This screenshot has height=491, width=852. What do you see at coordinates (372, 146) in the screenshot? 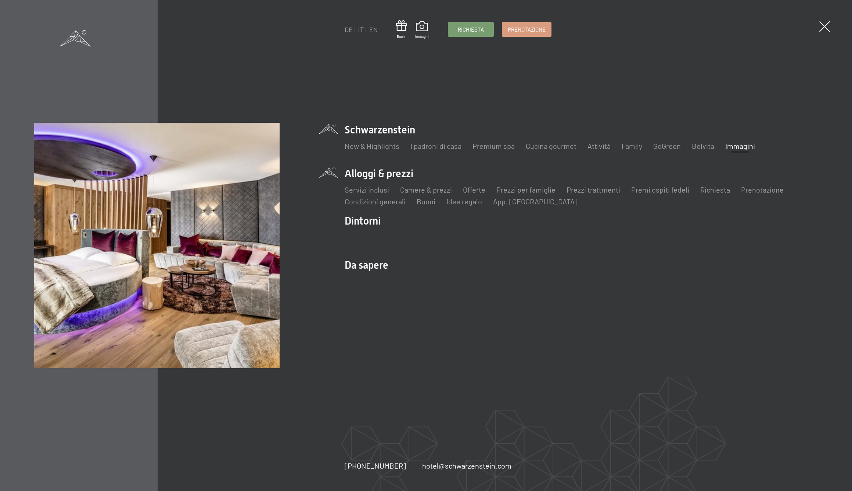
I see `a: New & Highlights` at bounding box center [372, 146].